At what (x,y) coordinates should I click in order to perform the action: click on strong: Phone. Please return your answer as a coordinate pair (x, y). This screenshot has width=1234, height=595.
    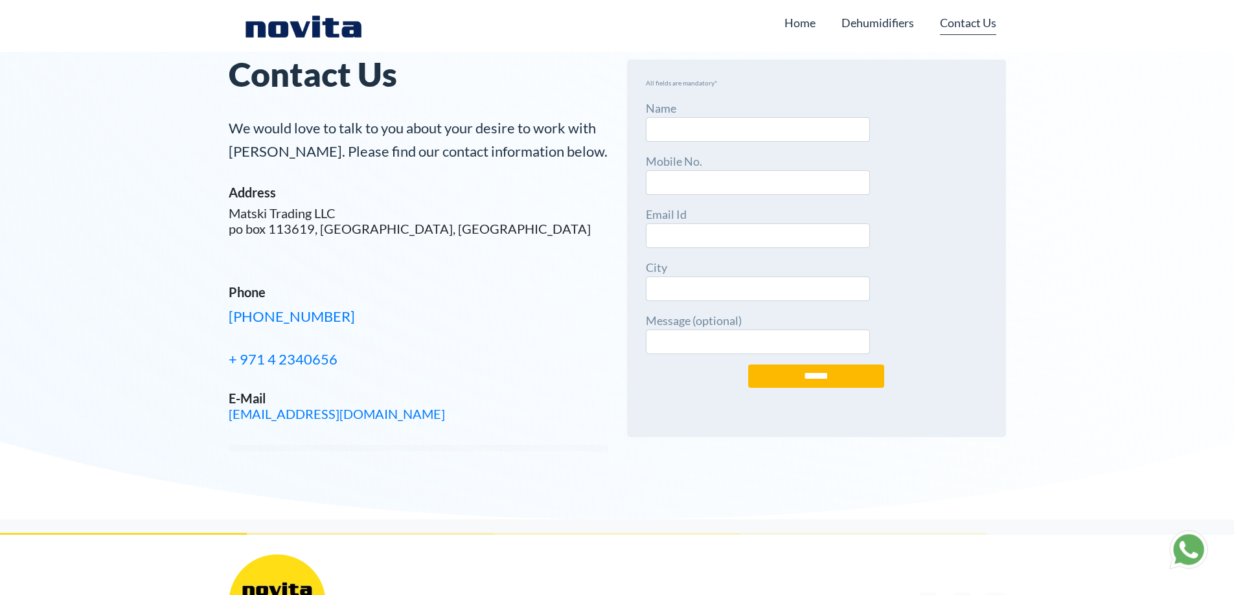
    Looking at the image, I should click on (247, 292).